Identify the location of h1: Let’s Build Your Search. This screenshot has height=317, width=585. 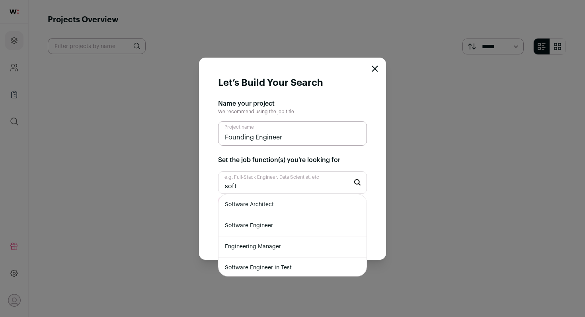
(271, 83).